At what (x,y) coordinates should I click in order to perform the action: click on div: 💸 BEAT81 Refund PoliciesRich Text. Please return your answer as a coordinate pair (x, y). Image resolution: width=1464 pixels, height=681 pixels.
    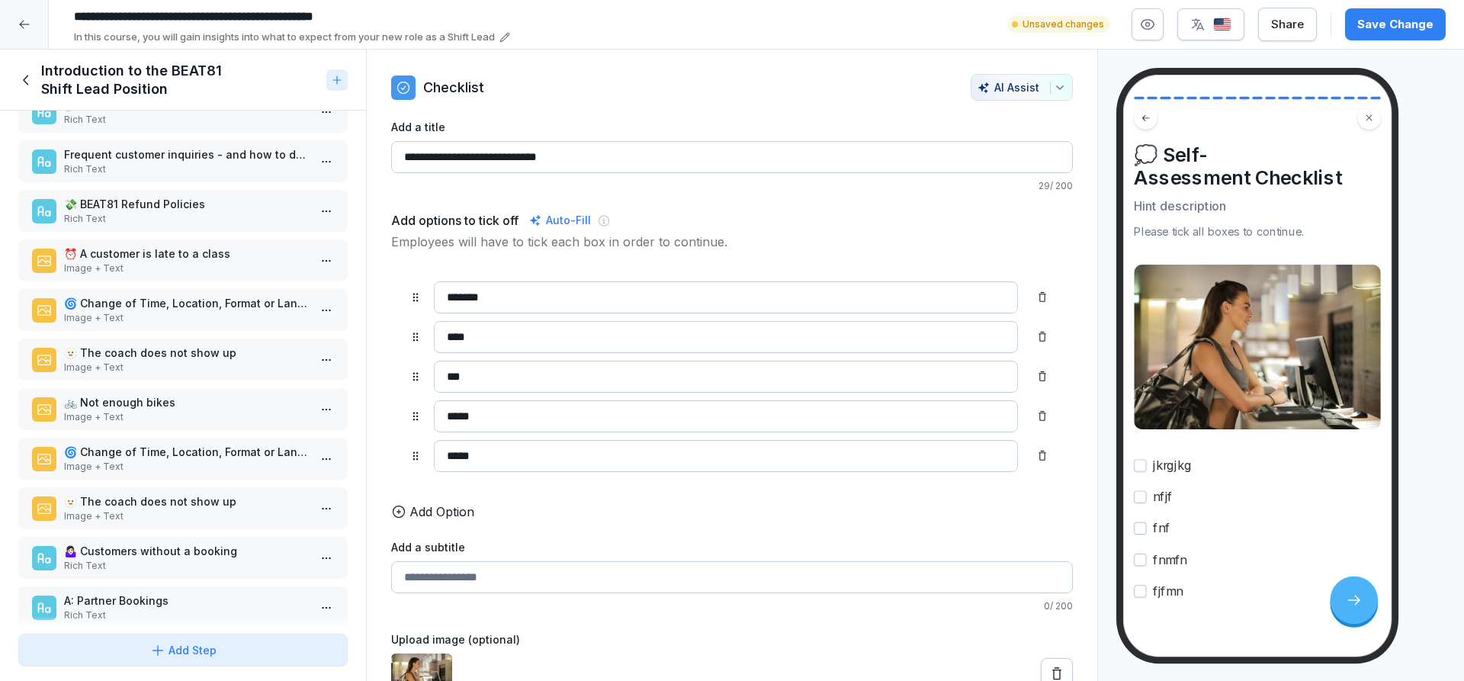
    Looking at the image, I should click on (183, 211).